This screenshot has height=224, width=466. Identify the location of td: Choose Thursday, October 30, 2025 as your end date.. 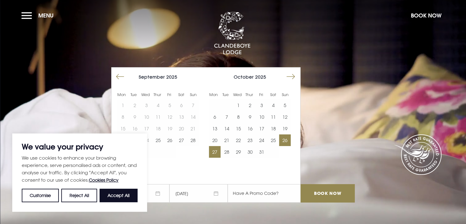
(250, 152).